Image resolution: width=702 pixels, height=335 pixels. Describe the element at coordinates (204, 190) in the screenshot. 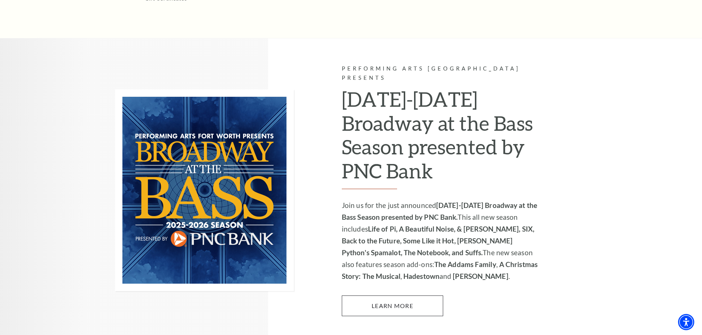

I see `img: Performing Arts Fort Worth Presents` at that location.